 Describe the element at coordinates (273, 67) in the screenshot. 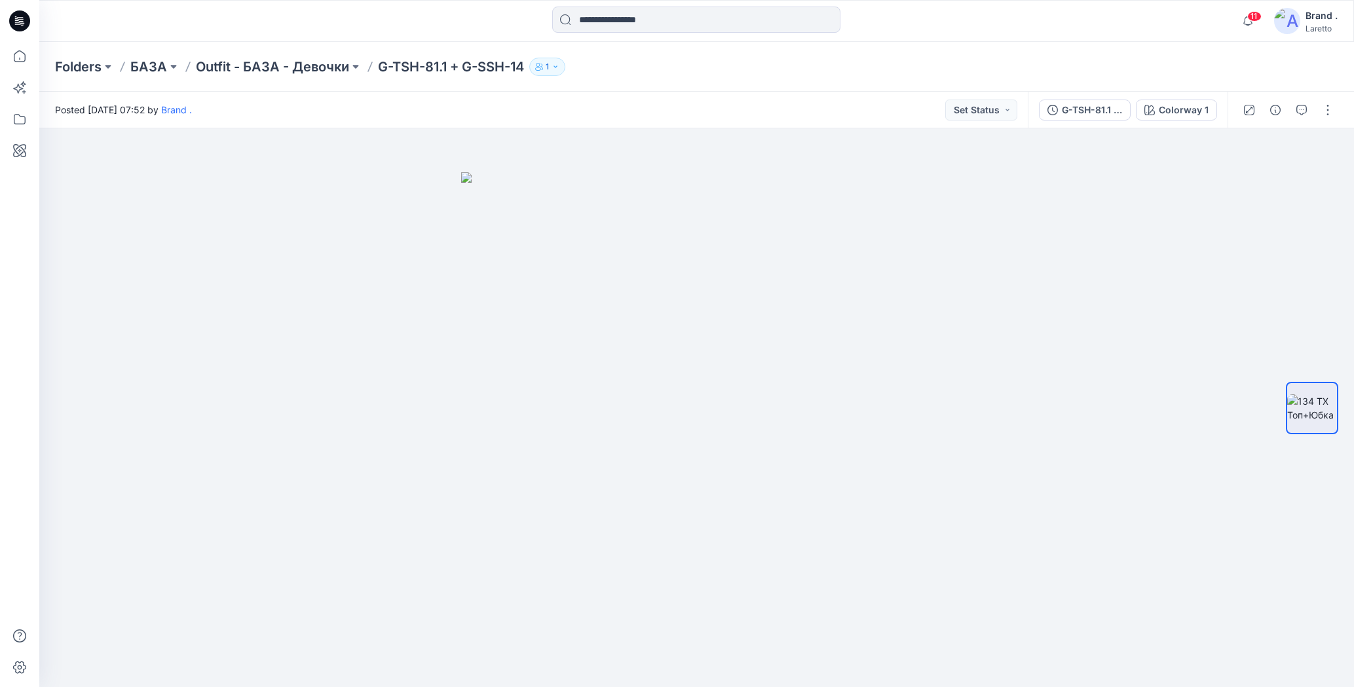

I see `a: Outfit - БАЗА - Девочки` at that location.